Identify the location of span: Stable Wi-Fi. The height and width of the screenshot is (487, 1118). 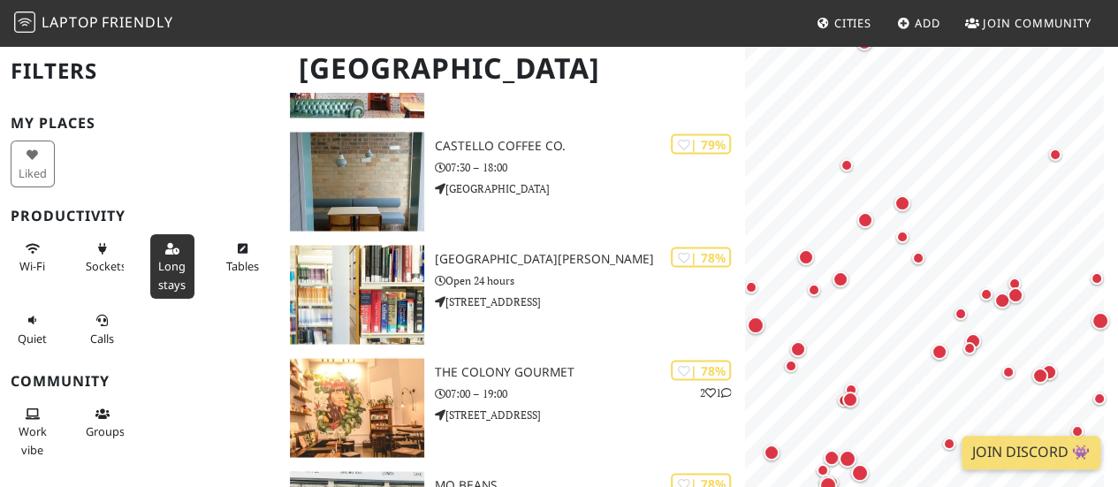
(32, 266).